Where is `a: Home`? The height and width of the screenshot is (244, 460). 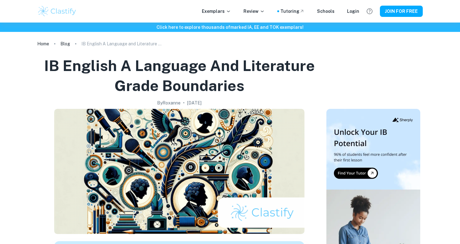
a: Home is located at coordinates (43, 44).